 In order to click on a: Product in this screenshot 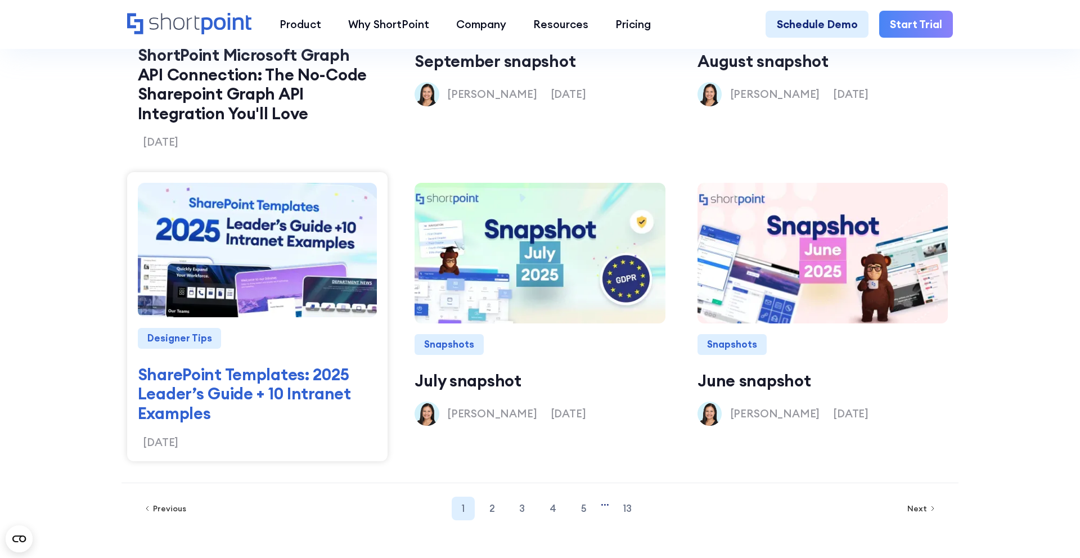, I will do `click(300, 24)`.